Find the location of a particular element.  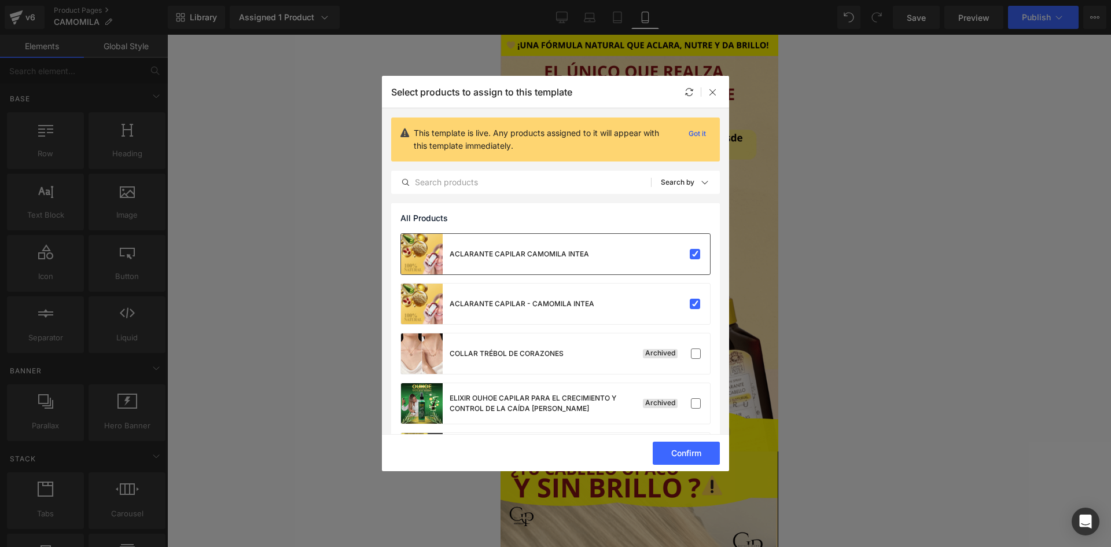

p: This template is live. Any products assigned to it will appear with this template immediately. is located at coordinates (544, 139).